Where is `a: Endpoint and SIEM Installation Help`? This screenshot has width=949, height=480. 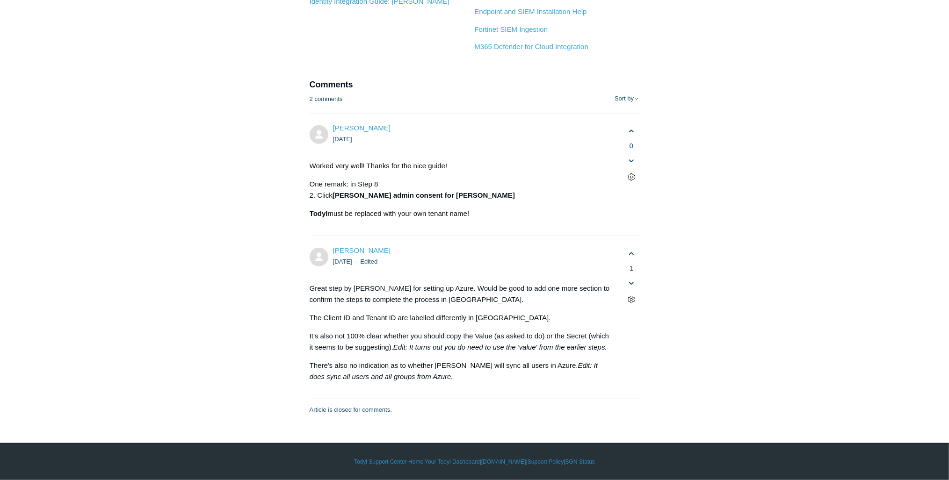 a: Endpoint and SIEM Installation Help is located at coordinates (530, 11).